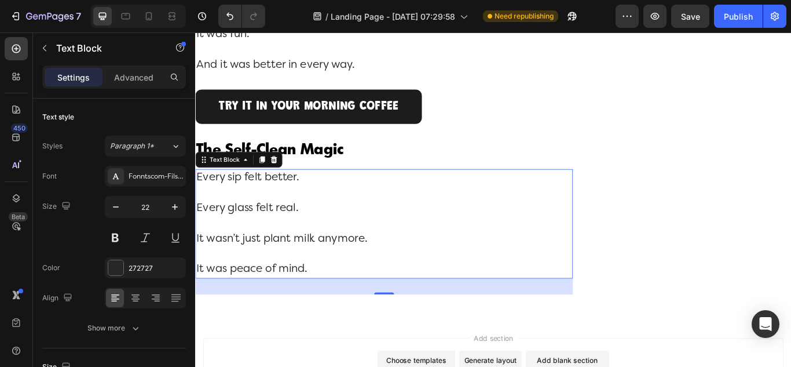 Image resolution: width=791 pixels, height=367 pixels. I want to click on p: Settings, so click(74, 77).